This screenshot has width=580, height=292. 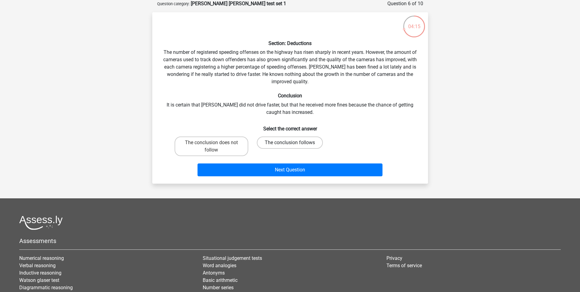 I want to click on a: Number series, so click(x=218, y=287).